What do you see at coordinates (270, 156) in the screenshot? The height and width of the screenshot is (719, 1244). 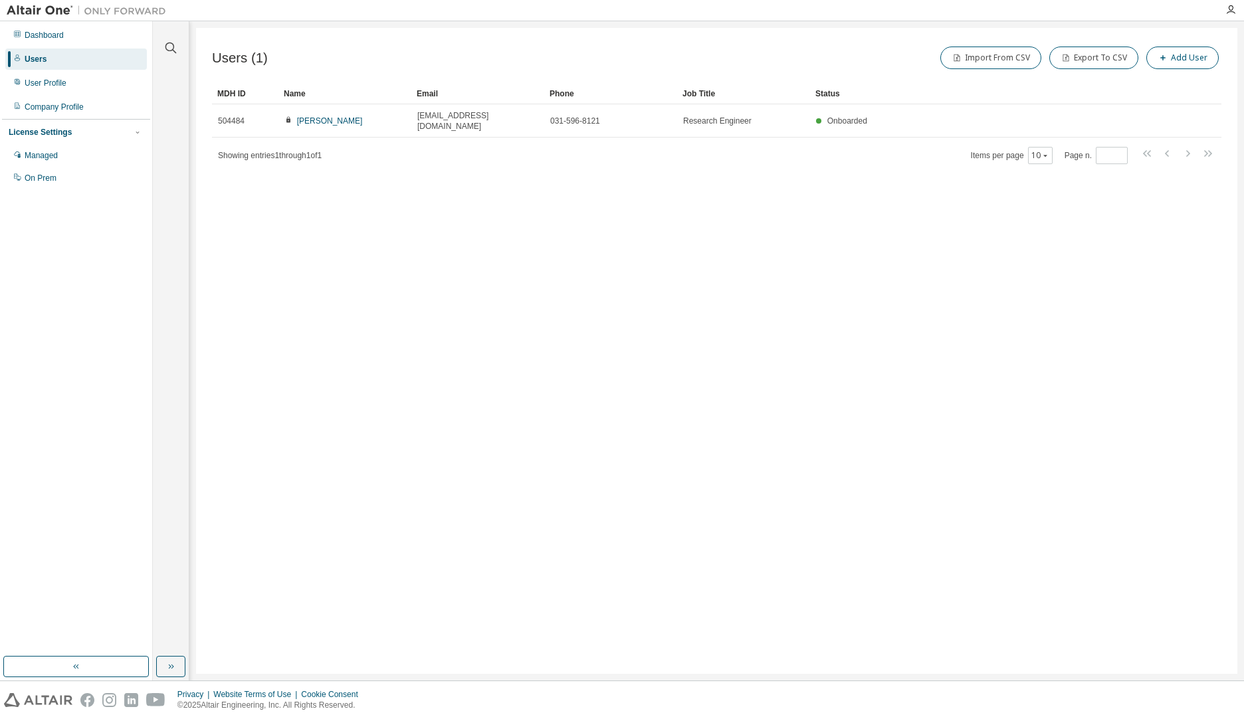 I see `span: Showing entries 1 through 1 of 1` at bounding box center [270, 156].